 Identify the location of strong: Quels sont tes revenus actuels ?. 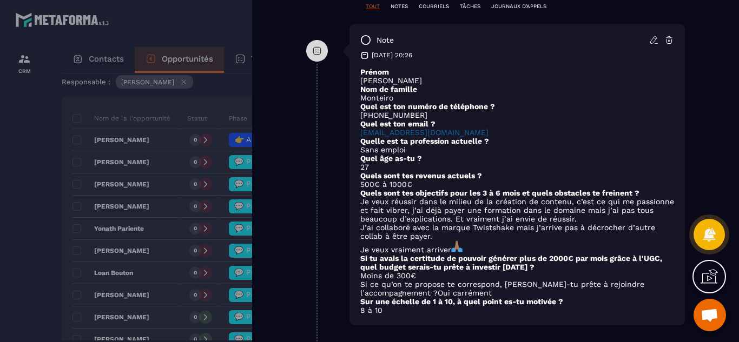
(421, 176).